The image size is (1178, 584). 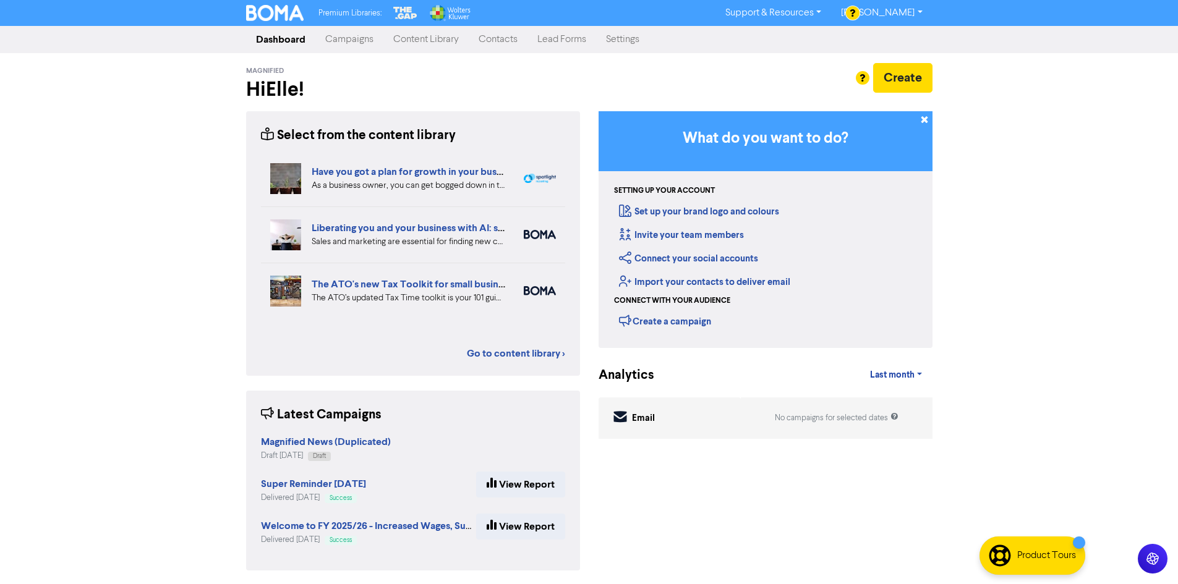 What do you see at coordinates (561, 40) in the screenshot?
I see `a: Lead Forms` at bounding box center [561, 40].